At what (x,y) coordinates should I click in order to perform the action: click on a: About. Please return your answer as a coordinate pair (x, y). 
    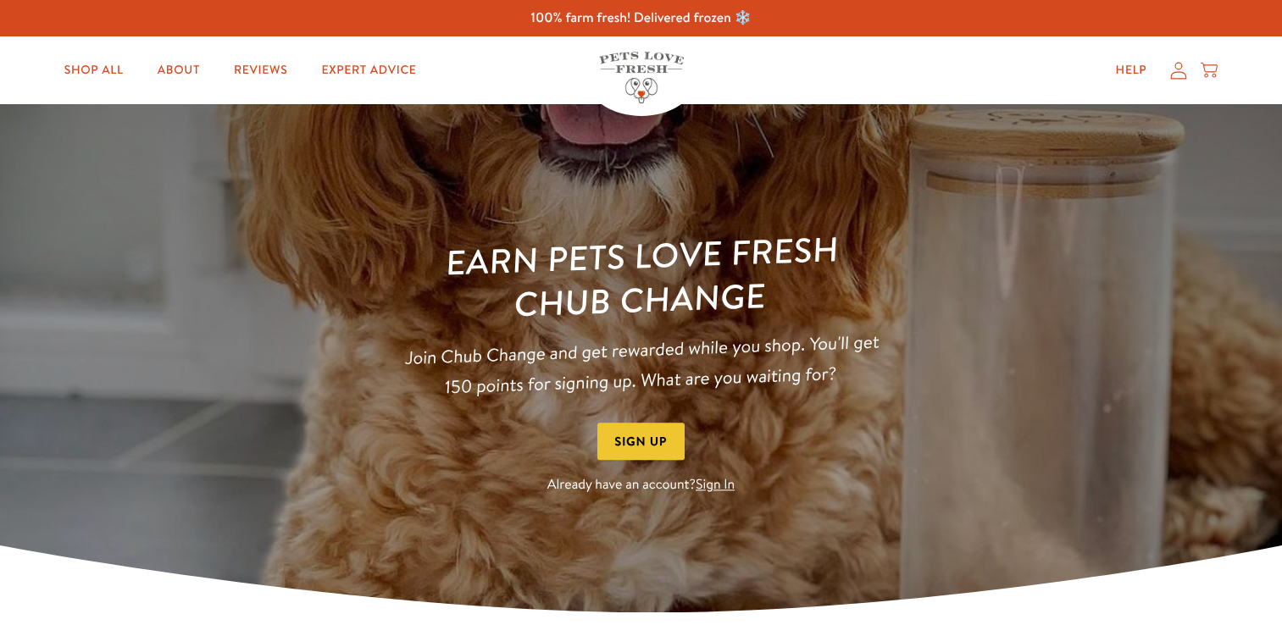
    Looking at the image, I should click on (179, 70).